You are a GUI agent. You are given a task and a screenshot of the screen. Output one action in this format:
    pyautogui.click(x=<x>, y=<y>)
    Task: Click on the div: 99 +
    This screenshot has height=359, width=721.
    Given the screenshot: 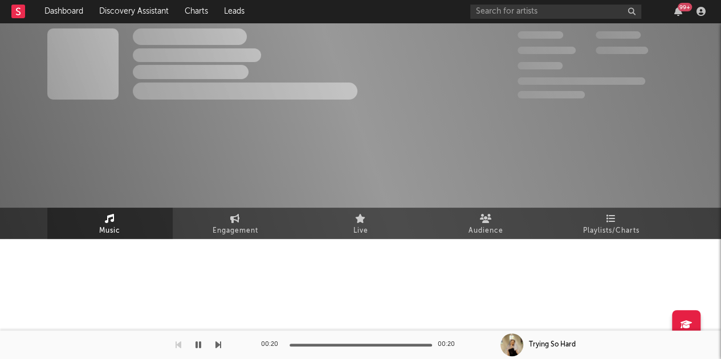 What is the action you would take?
    pyautogui.click(x=684, y=7)
    